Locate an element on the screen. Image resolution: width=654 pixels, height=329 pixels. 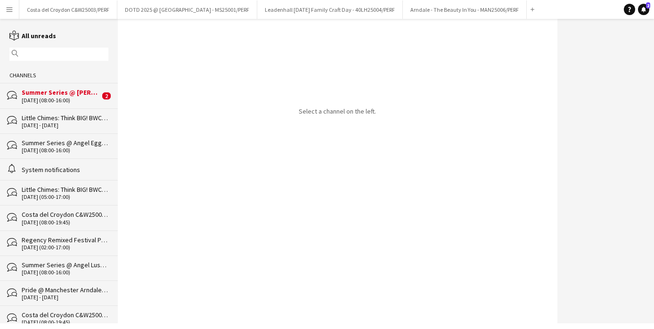
div: Summer Series @ Angel Egg Soliders is located at coordinates (65, 143).